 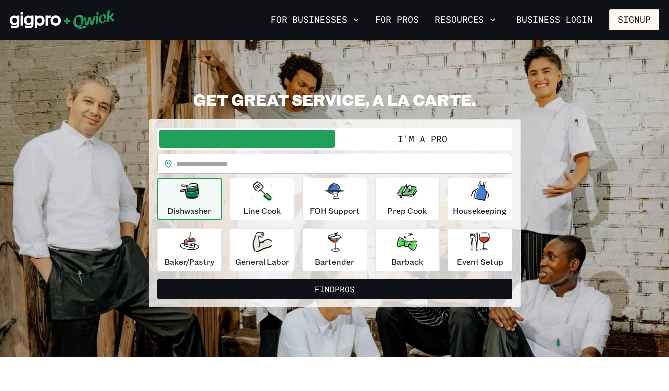 What do you see at coordinates (262, 199) in the screenshot?
I see `button: Line Cook` at bounding box center [262, 199].